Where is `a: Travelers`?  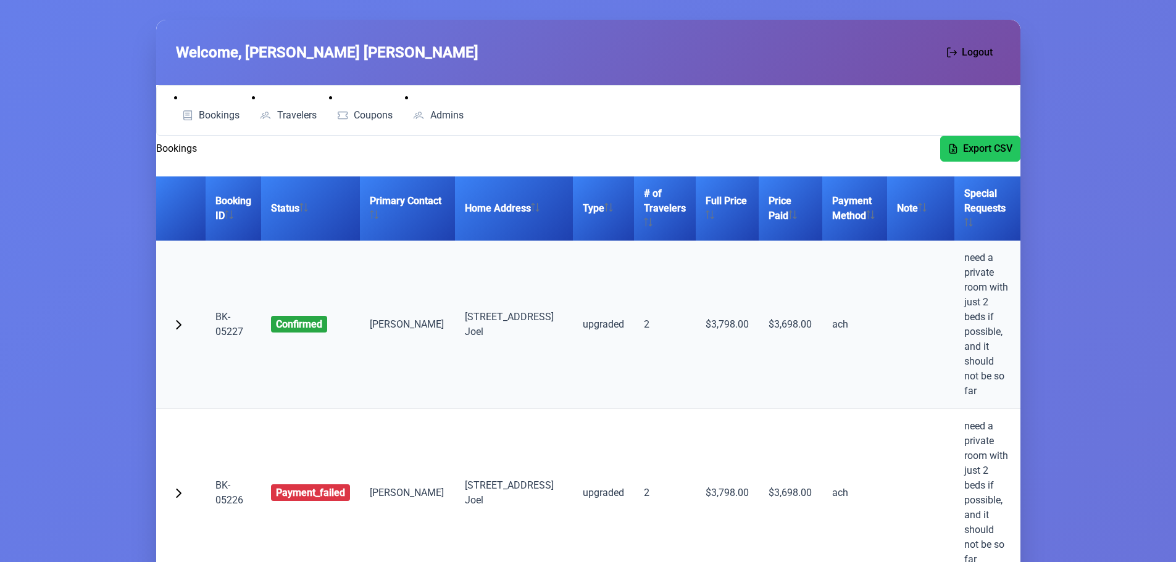 a: Travelers is located at coordinates (288, 115).